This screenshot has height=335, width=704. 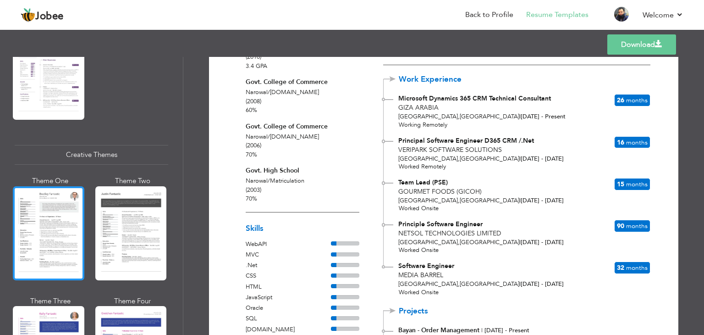 What do you see at coordinates (288, 297) in the screenshot?
I see `div: JavaScript` at bounding box center [288, 297].